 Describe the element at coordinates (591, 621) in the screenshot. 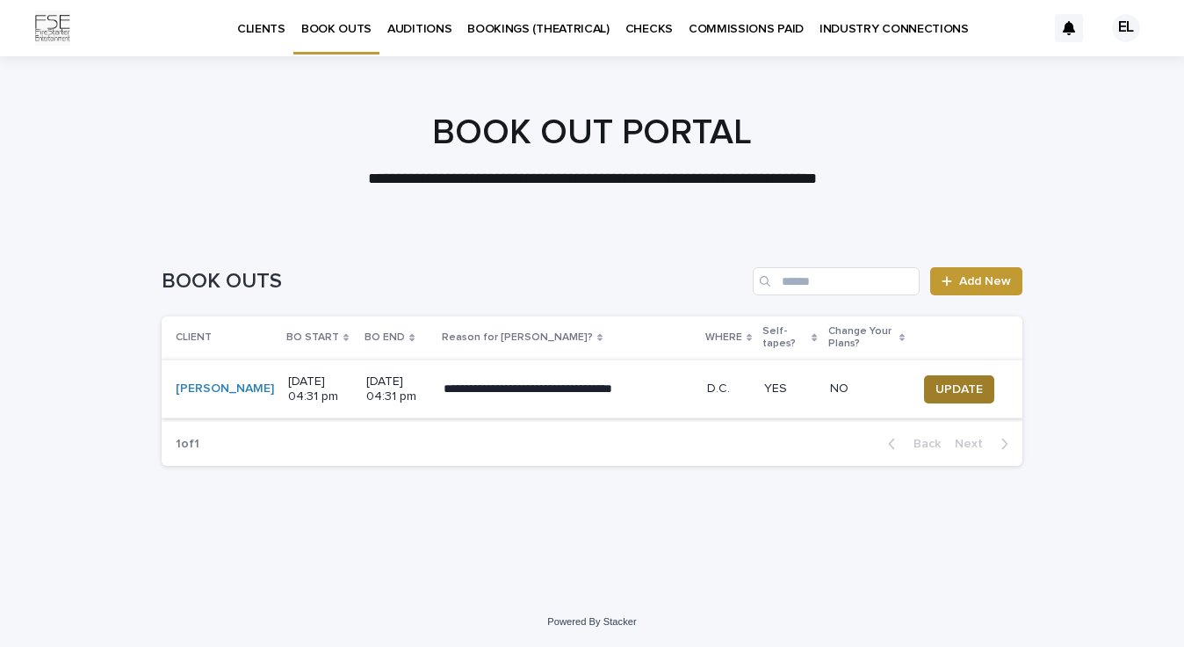

I see `a: Powered By Stacker` at that location.